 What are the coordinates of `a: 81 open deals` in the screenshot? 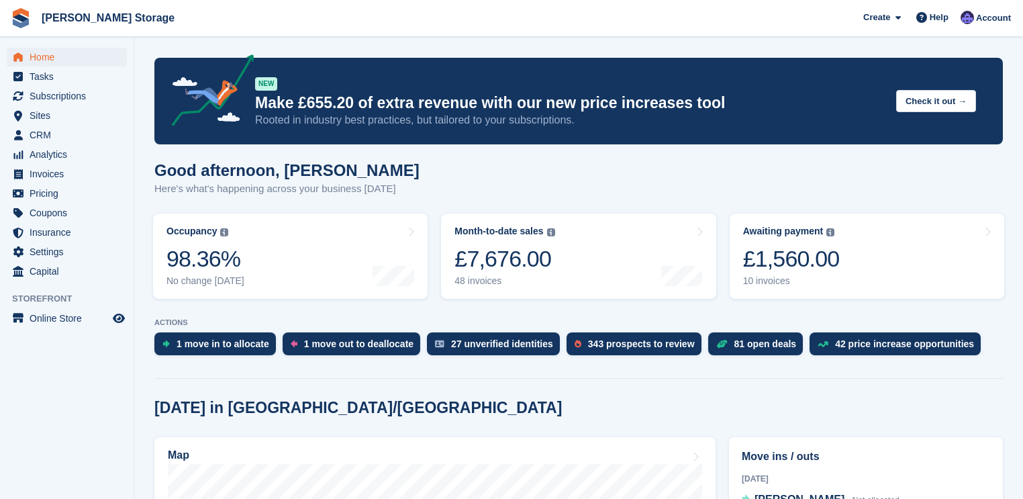 It's located at (759, 347).